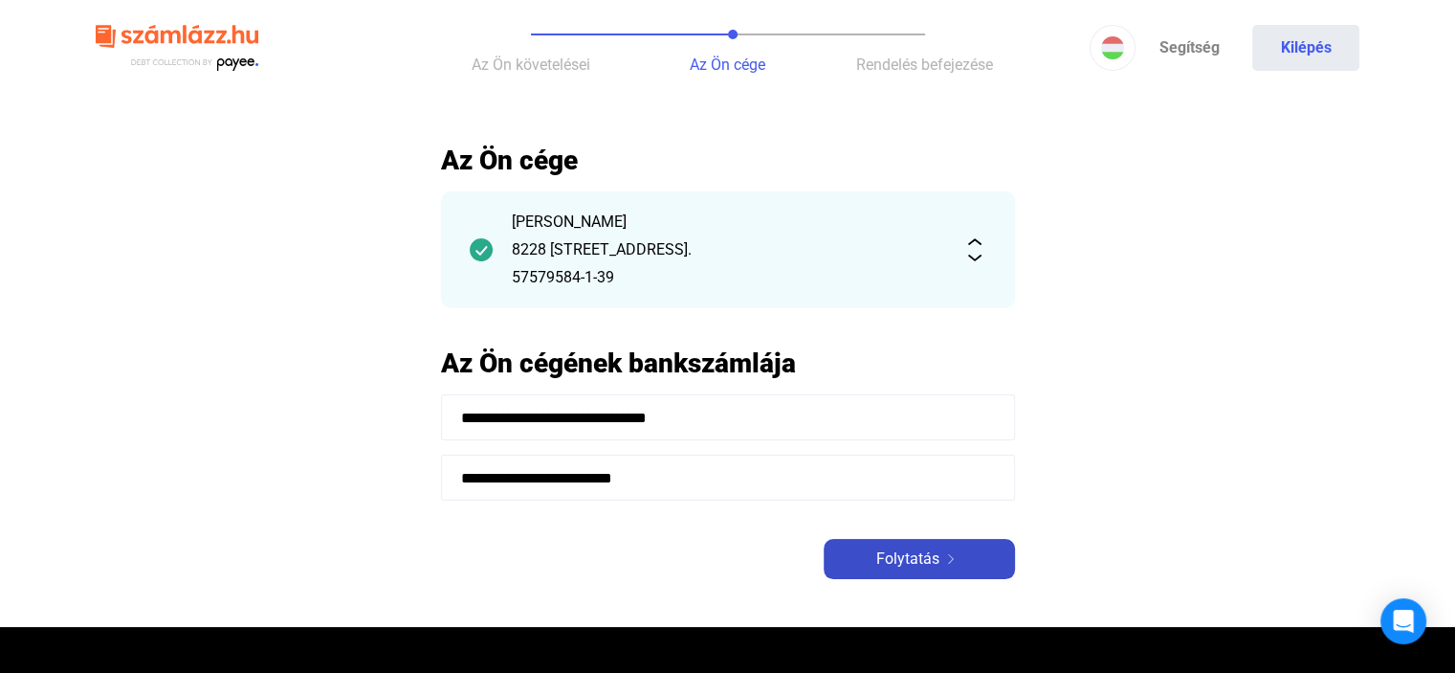 The height and width of the screenshot is (673, 1455). What do you see at coordinates (177, 48) in the screenshot?
I see `img: szamlazzhu-logo` at bounding box center [177, 48].